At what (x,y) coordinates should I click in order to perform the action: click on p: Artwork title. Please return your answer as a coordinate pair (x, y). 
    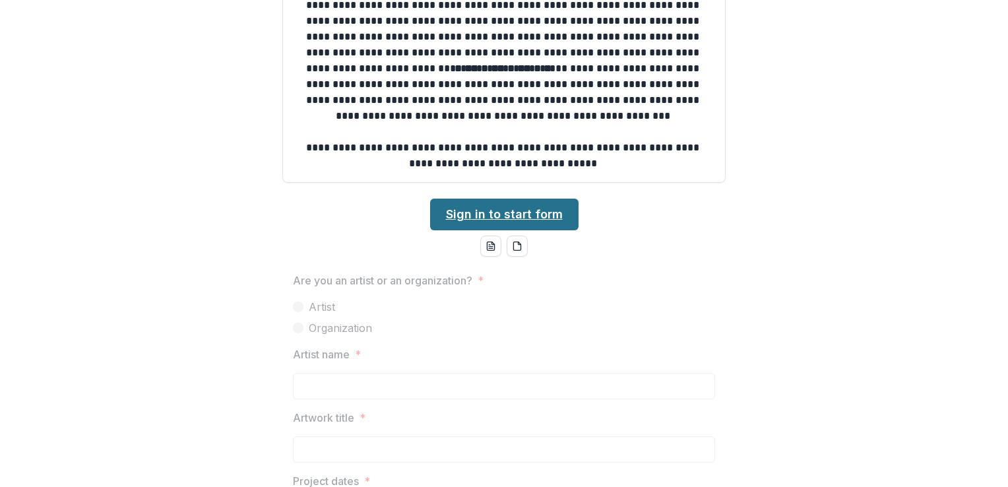
    Looking at the image, I should click on (323, 418).